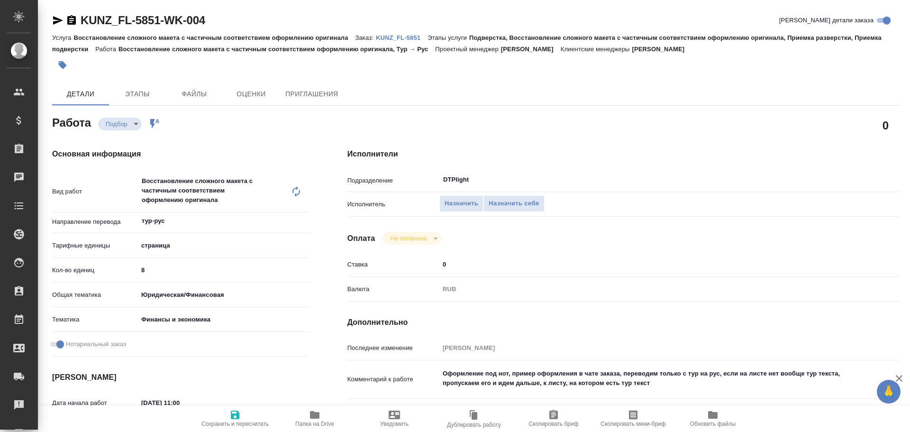  I want to click on span: Сохранить и пересчитать, so click(235, 424).